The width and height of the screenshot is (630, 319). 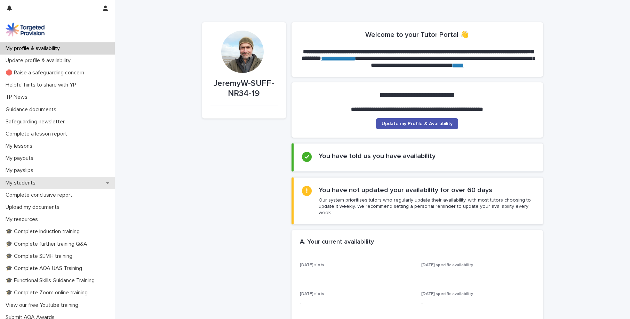 What do you see at coordinates (20, 146) in the screenshot?
I see `p: My lessons` at bounding box center [20, 146].